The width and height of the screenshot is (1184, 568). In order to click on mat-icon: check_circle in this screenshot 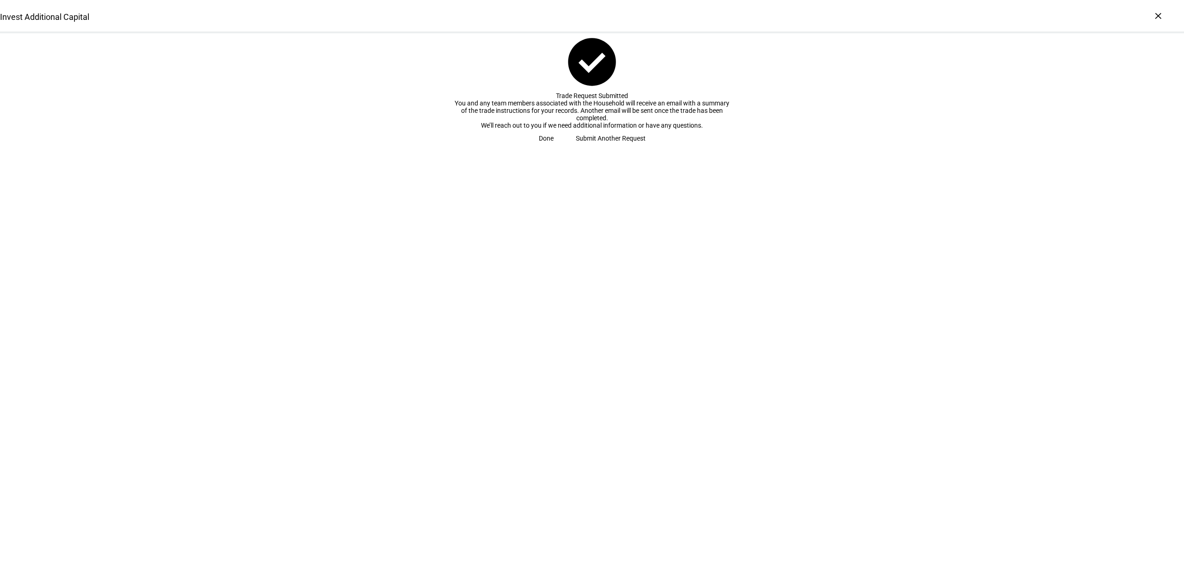, I will do `click(592, 62)`.